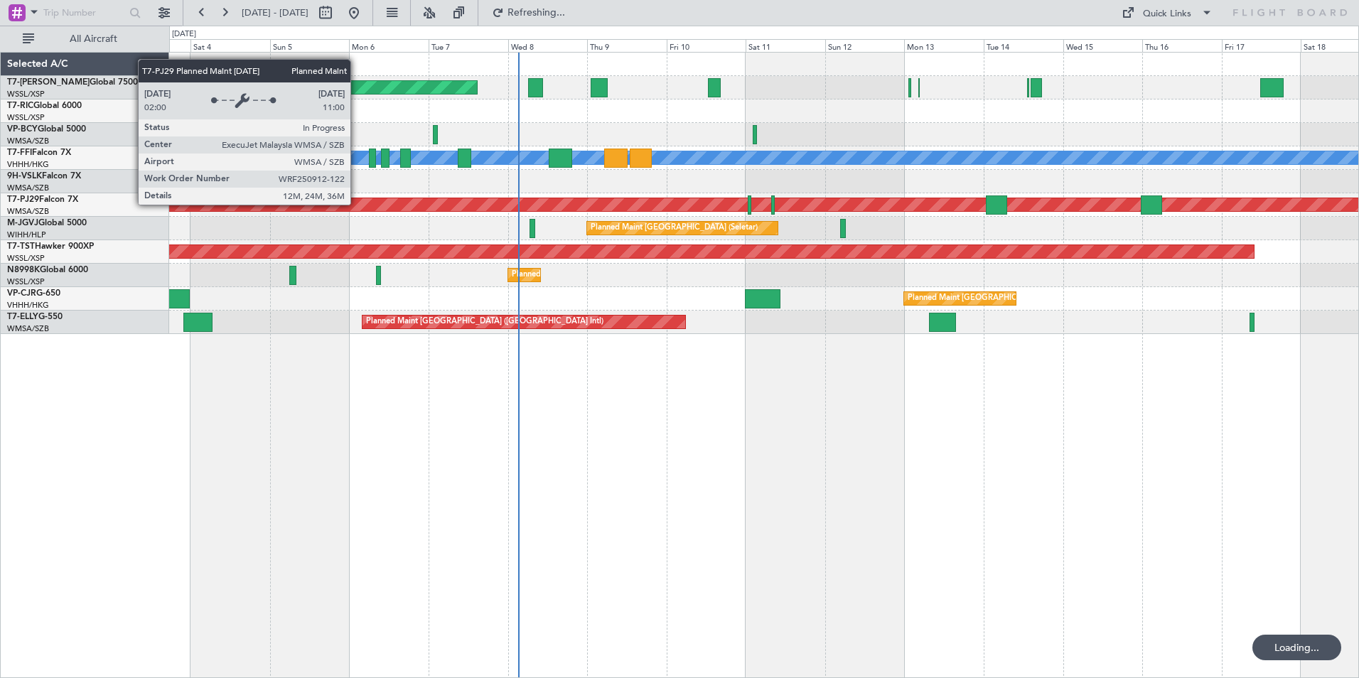 Image resolution: width=1359 pixels, height=678 pixels. Describe the element at coordinates (33, 293) in the screenshot. I see `a: VP-CJRG-650` at that location.